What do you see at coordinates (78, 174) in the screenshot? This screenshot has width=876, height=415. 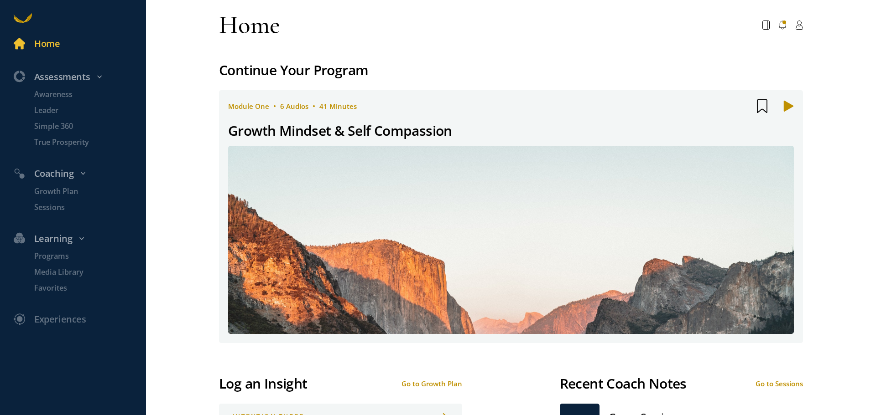 I see `div: Coaching` at bounding box center [78, 174].